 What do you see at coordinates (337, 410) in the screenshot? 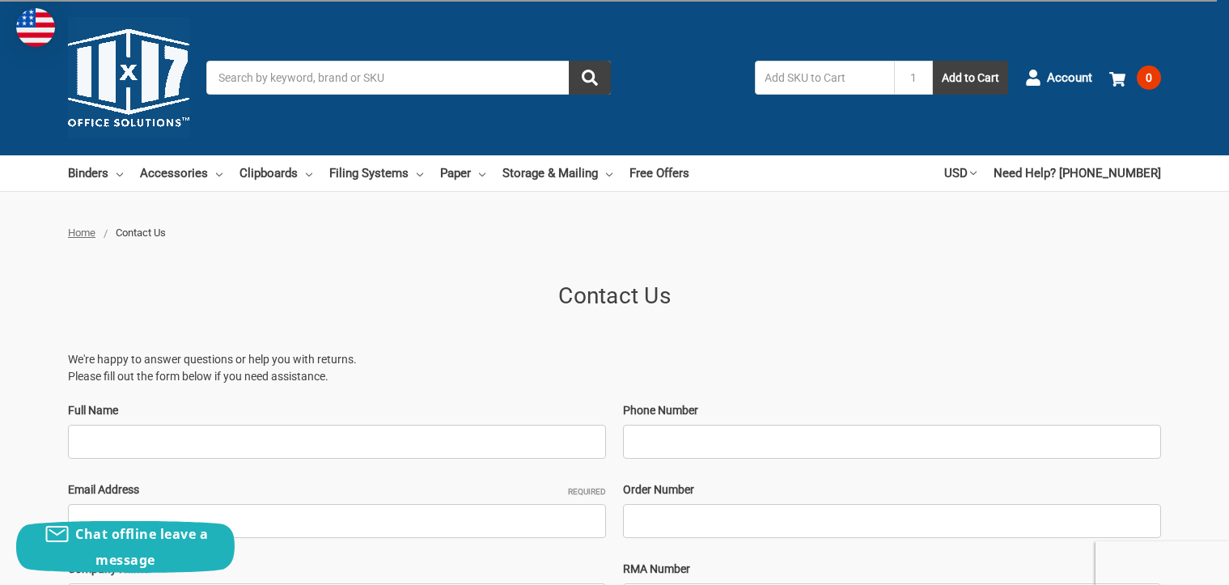
I see `label: Full Name` at bounding box center [337, 410].